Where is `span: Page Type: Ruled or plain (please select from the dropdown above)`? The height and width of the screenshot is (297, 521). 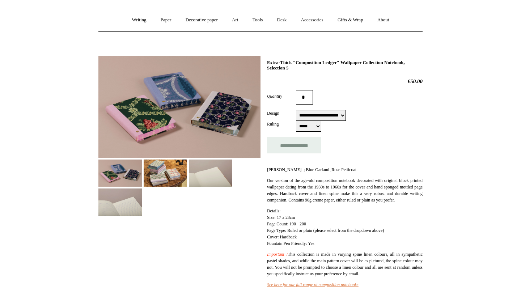
span: Page Type: Ruled or plain (please select from the dropdown above) is located at coordinates (326, 230).